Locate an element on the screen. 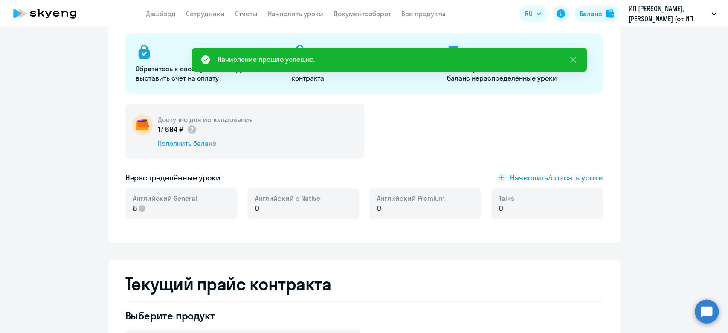 The width and height of the screenshot is (728, 333). button: Балансbalance is located at coordinates (596, 14).